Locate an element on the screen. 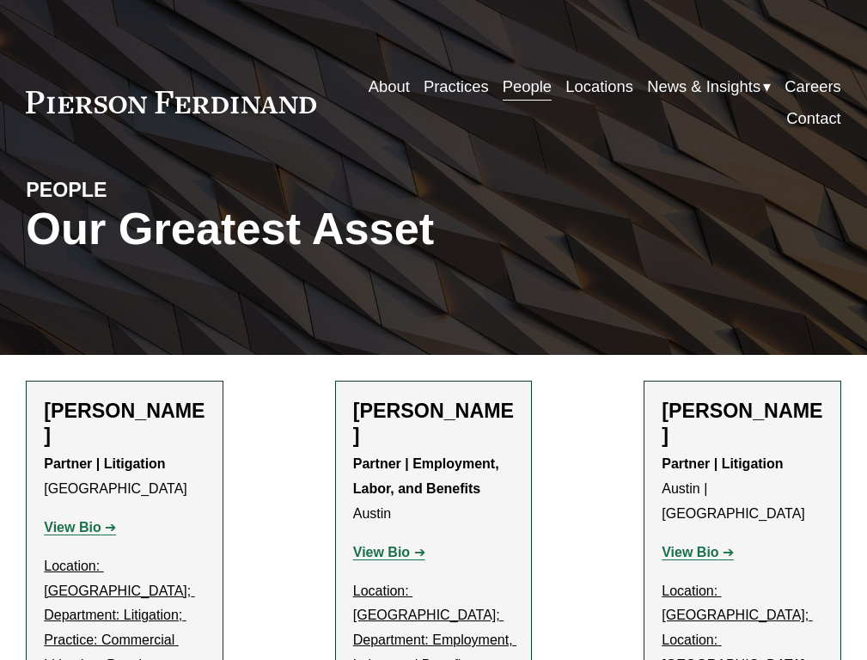 The width and height of the screenshot is (867, 660). a: Contact is located at coordinates (813, 118).